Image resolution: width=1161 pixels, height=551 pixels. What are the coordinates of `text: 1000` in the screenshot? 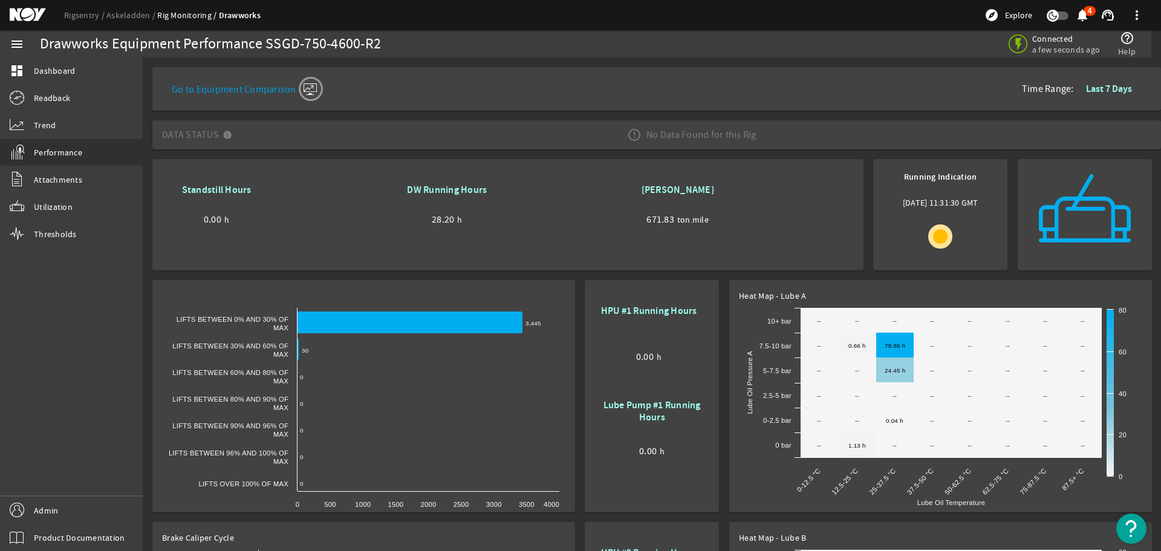 It's located at (363, 504).